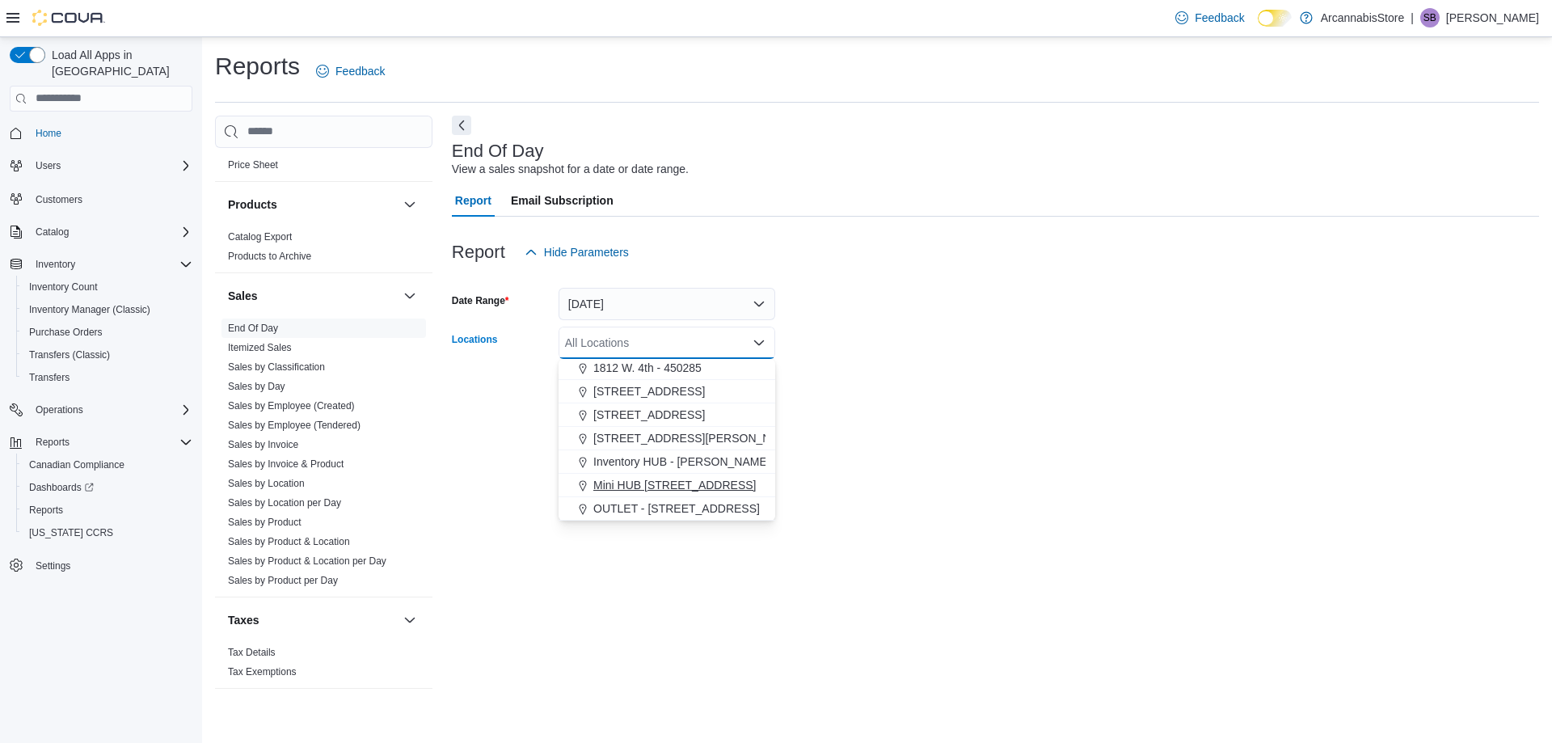 This screenshot has width=1552, height=743. What do you see at coordinates (285, 464) in the screenshot?
I see `span: Sales by Invoice & Product` at bounding box center [285, 464].